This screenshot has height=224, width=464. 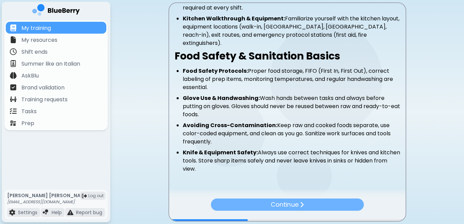 What do you see at coordinates (96, 196) in the screenshot?
I see `span: Log out` at bounding box center [96, 196].